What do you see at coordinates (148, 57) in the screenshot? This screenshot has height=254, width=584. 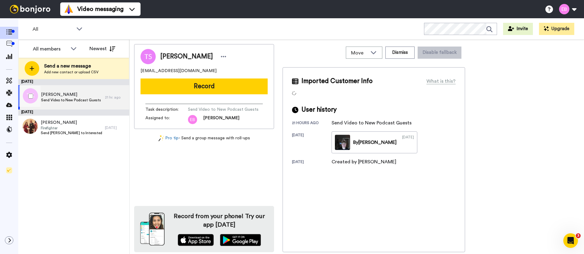 I see `img: Image of Tullio Siragusa` at bounding box center [148, 57].